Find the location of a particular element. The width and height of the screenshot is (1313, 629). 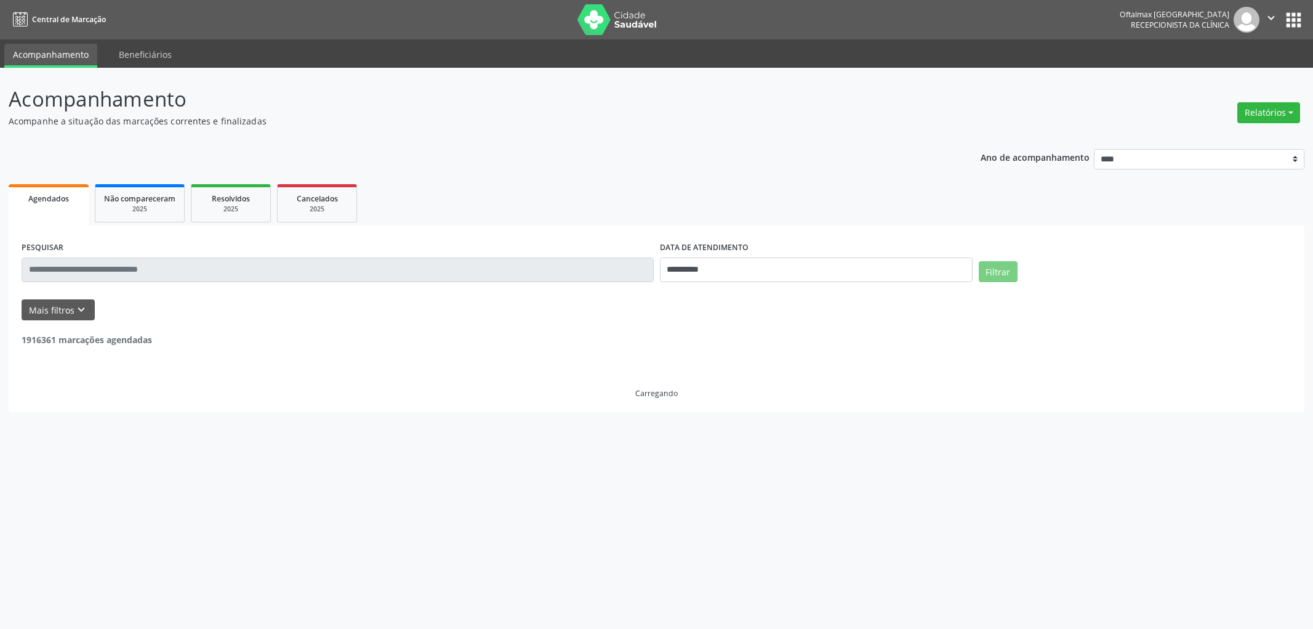

i: keyboard_arrow_down is located at coordinates (81, 310).